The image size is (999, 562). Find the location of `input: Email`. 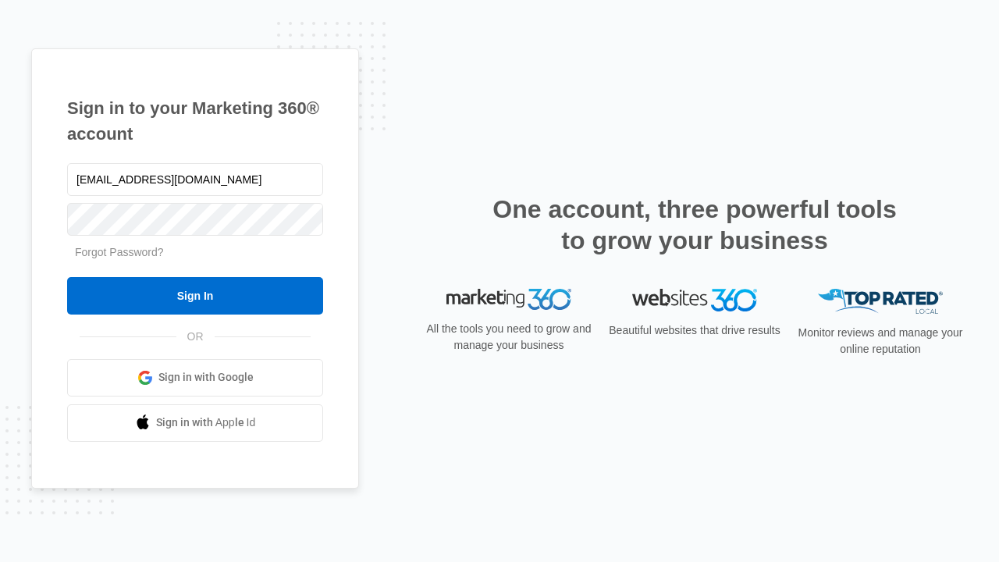

input: Email is located at coordinates (195, 179).